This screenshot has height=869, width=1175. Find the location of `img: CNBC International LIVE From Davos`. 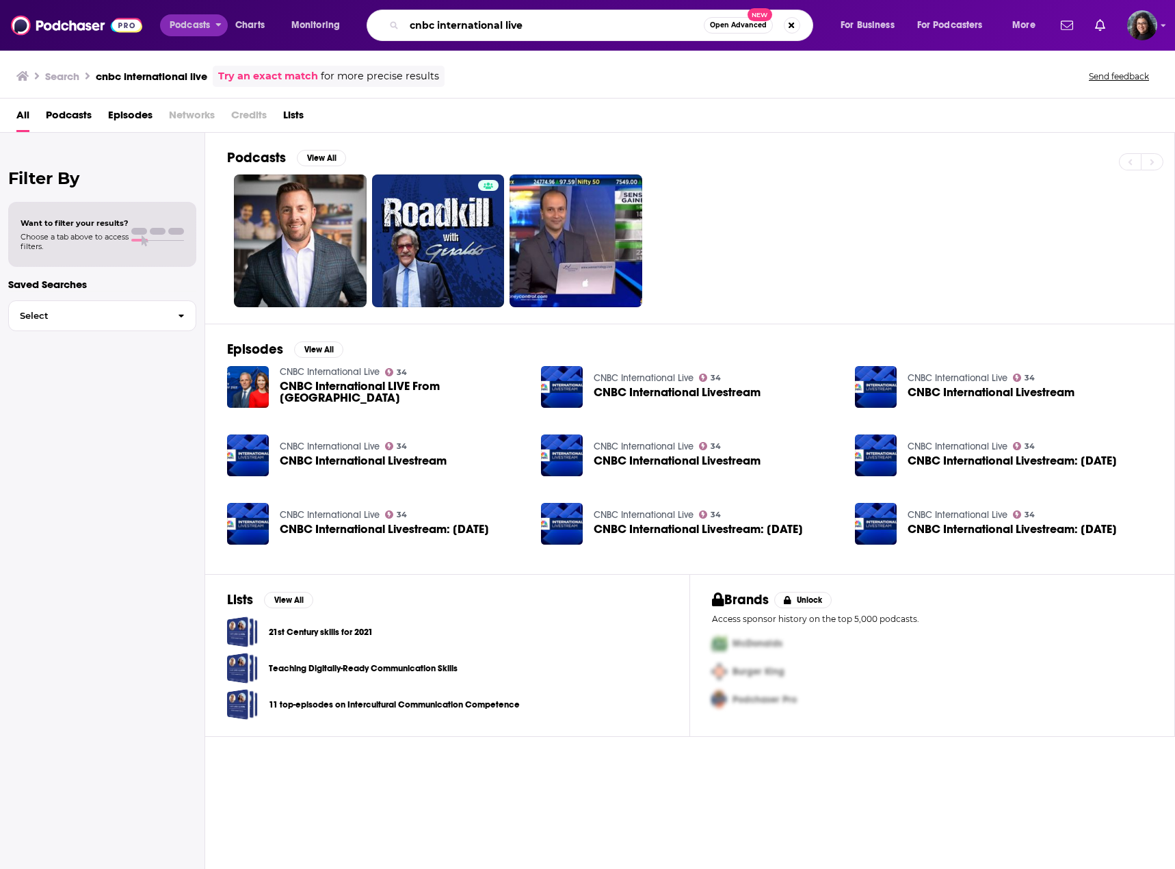

img: CNBC International LIVE From Davos is located at coordinates (248, 386).